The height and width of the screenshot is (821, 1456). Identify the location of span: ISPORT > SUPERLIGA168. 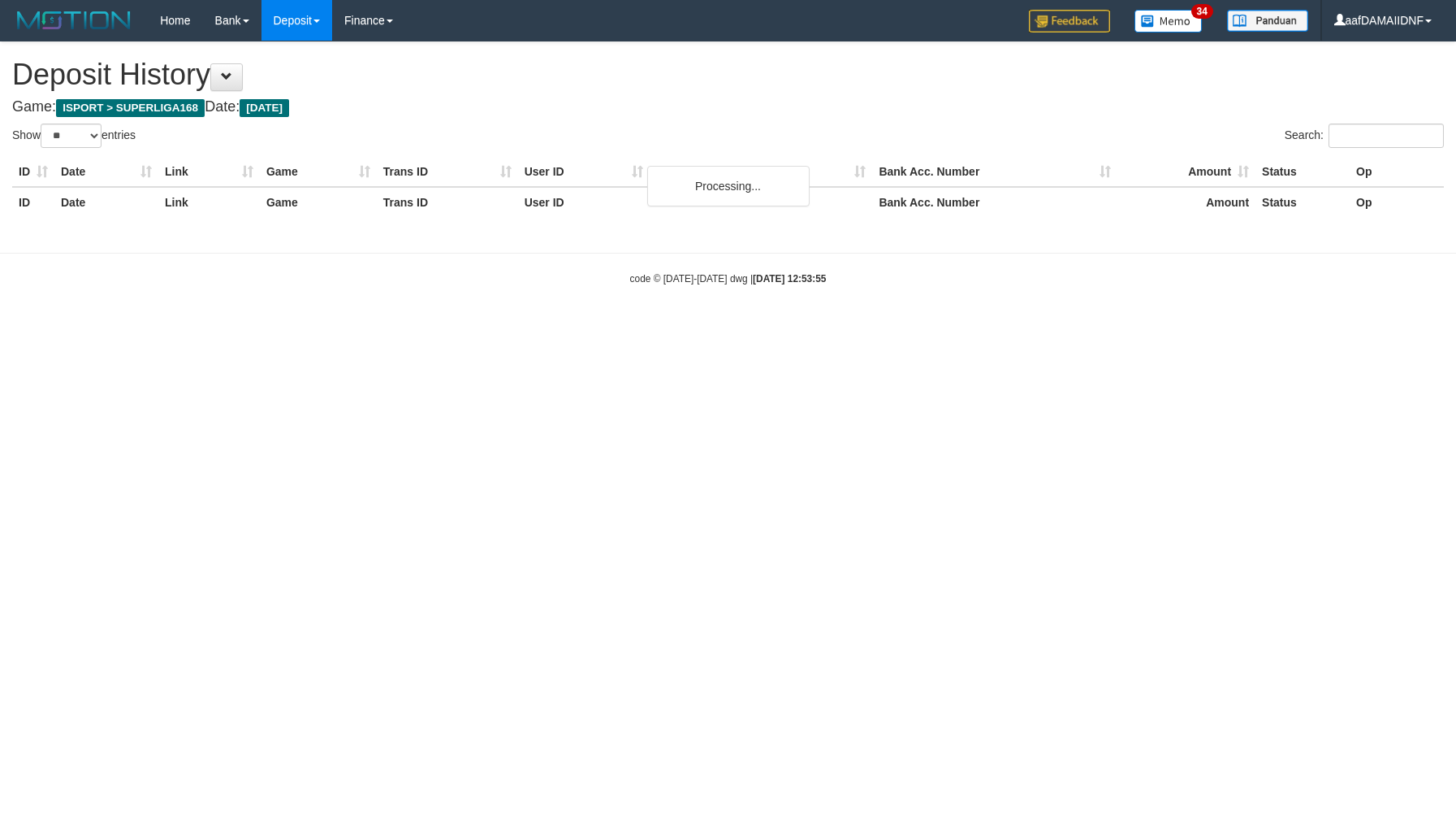
(130, 108).